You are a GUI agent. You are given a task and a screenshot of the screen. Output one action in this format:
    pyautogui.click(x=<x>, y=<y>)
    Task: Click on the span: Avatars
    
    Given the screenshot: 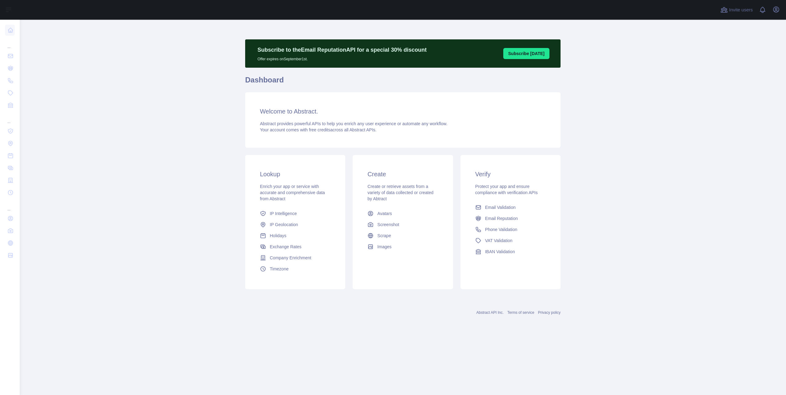 What is the action you would take?
    pyautogui.click(x=384, y=214)
    